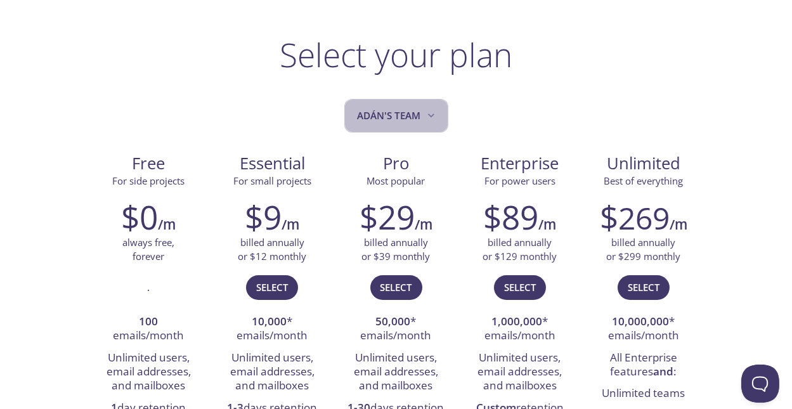 This screenshot has height=409, width=792. Describe the element at coordinates (148, 181) in the screenshot. I see `span: For side projects` at that location.